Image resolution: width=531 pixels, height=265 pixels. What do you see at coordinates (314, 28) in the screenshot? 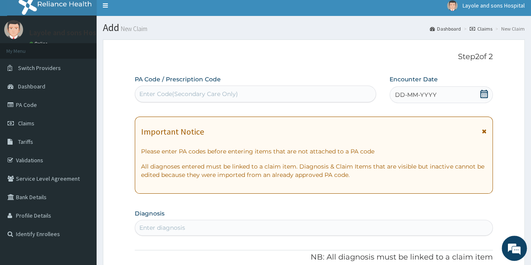
I see `h1: Add` at bounding box center [314, 28].